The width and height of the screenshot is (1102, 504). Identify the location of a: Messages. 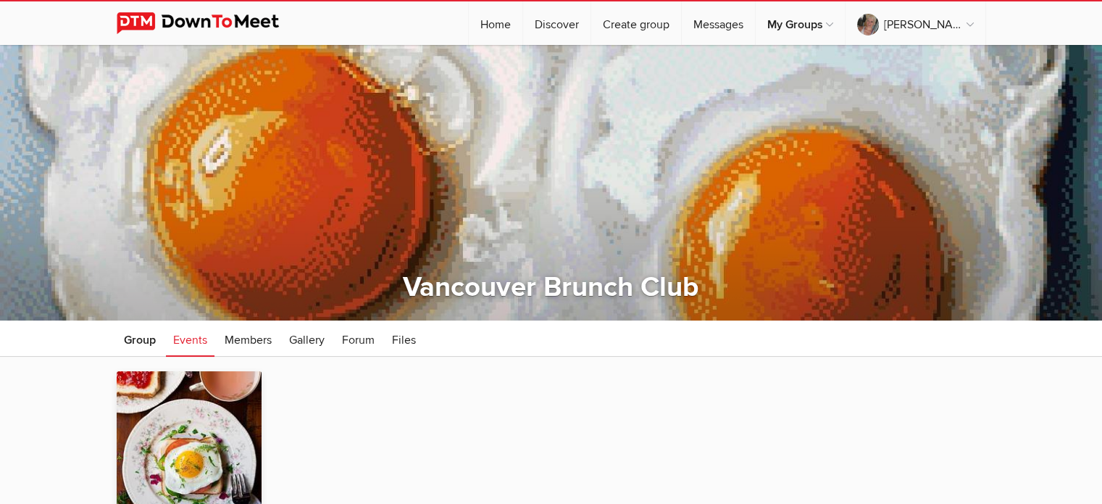
(718, 23).